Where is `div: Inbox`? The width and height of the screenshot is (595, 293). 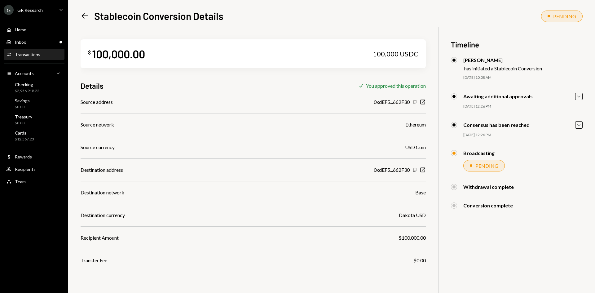
div: Inbox is located at coordinates (20, 42).